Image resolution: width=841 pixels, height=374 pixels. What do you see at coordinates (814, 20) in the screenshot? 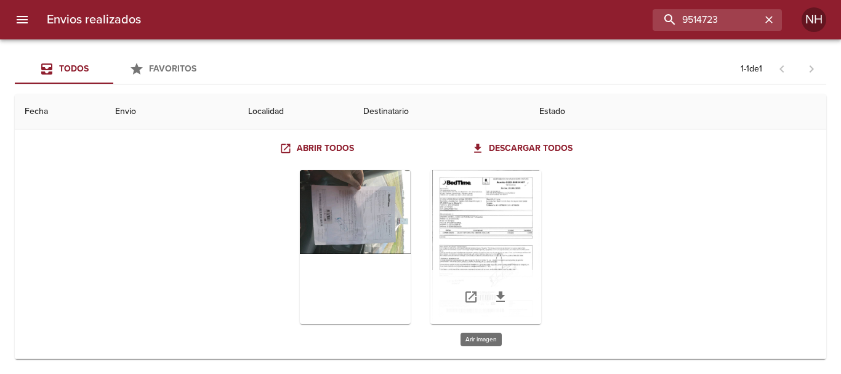
I see `div: Abrir información de usuario` at bounding box center [814, 20].